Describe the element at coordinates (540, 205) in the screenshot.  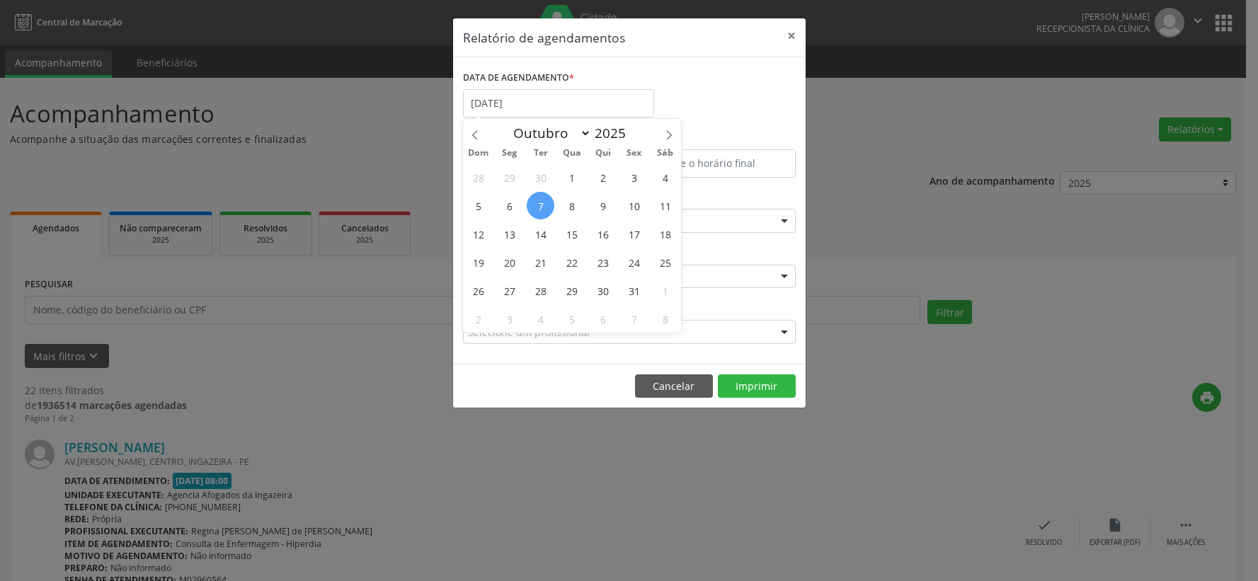
I see `span: Outubro 7, 2025` at that location.